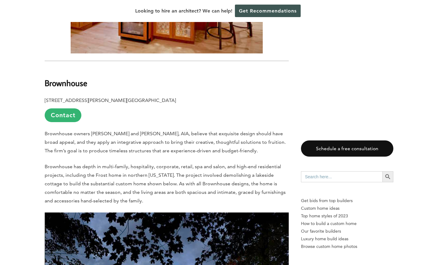 This screenshot has width=438, height=265. Describe the element at coordinates (347, 239) in the screenshot. I see `p: Luxury home build ideas` at that location.